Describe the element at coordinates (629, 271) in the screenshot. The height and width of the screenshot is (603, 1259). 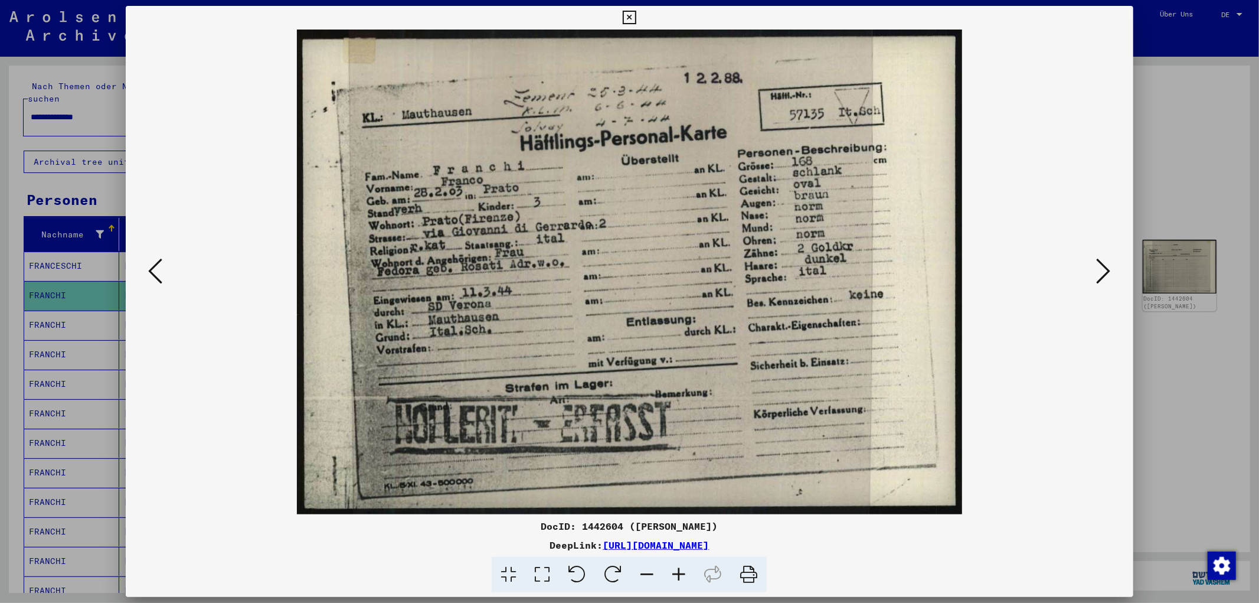
I see `img: 001.jpg` at that location.